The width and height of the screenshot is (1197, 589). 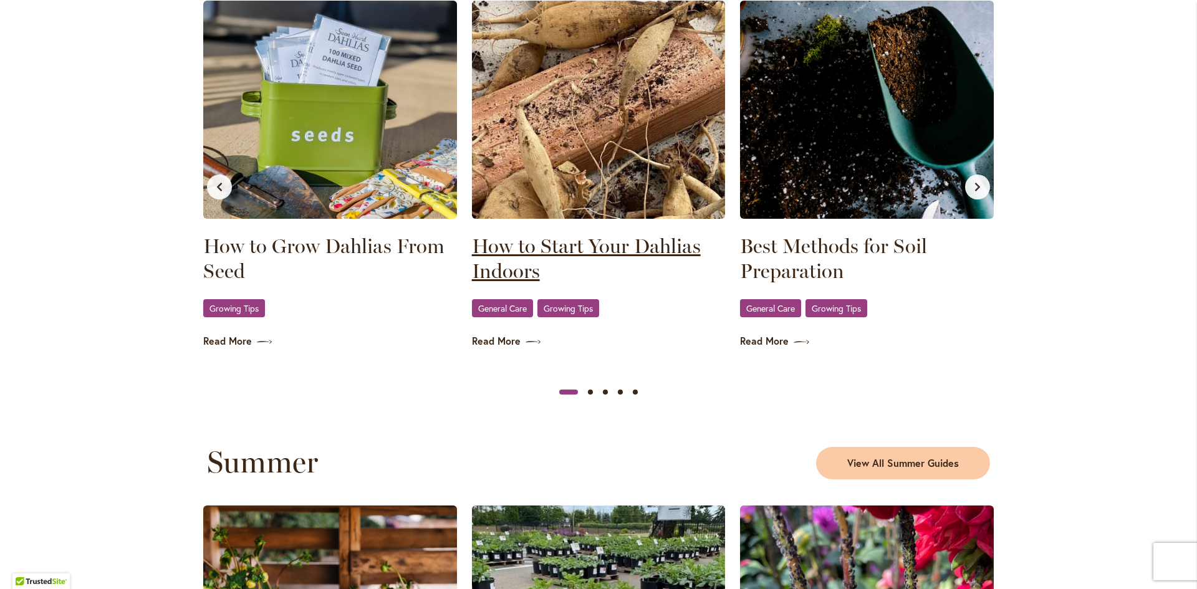 What do you see at coordinates (399, 462) in the screenshot?
I see `h2: Summer` at bounding box center [399, 462].